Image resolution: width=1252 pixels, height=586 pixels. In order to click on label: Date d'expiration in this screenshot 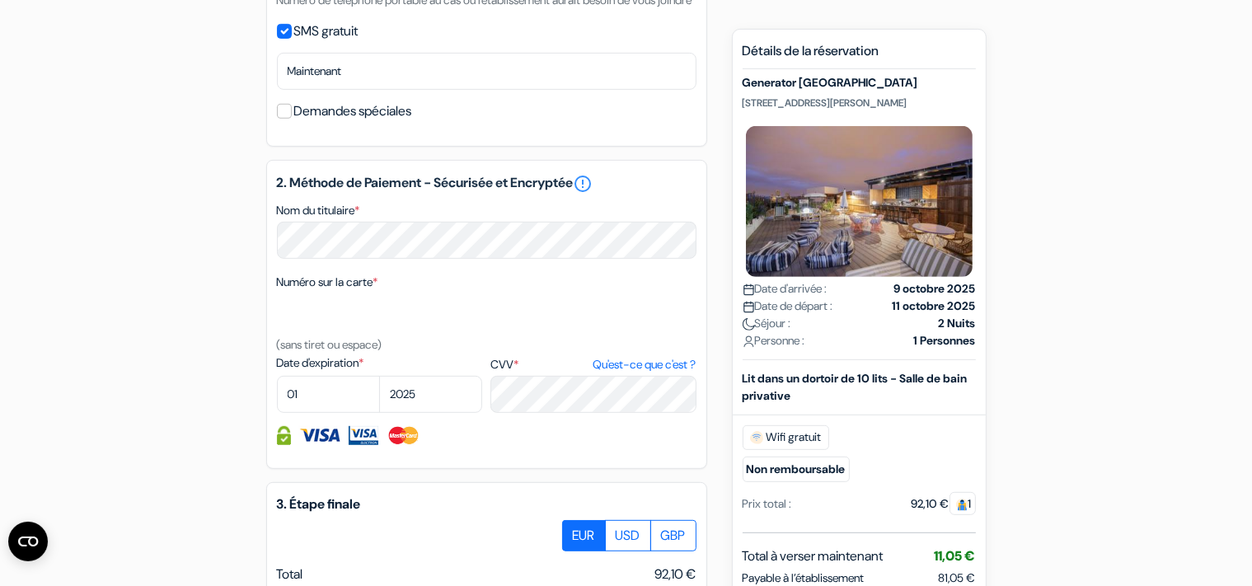, I will do `click(379, 363)`.